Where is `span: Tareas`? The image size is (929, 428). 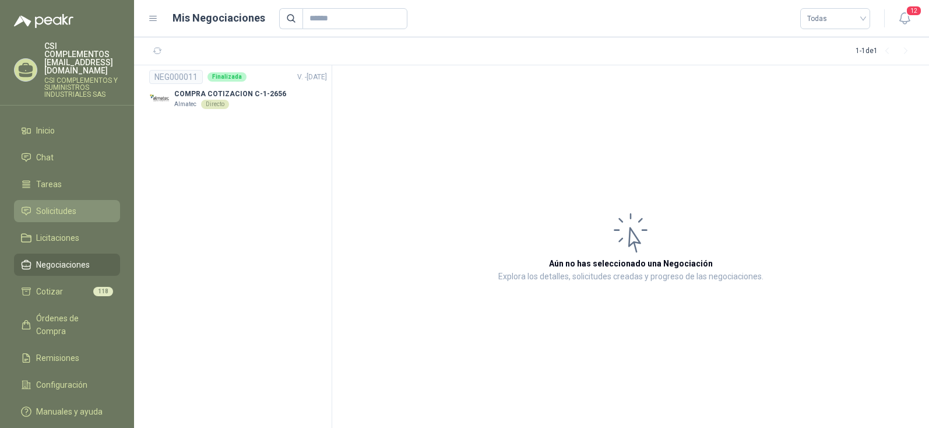
span: Tareas is located at coordinates (49, 184).